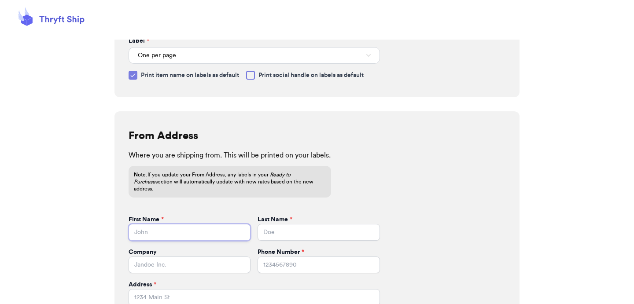  I want to click on label: Last Name, so click(275, 220).